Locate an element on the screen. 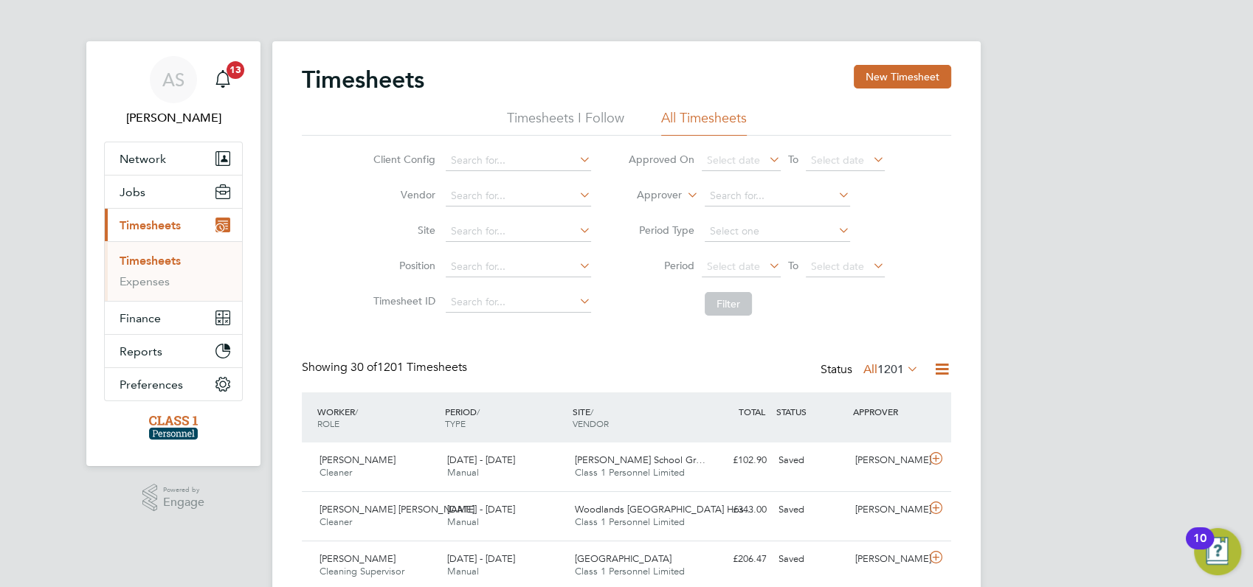 The width and height of the screenshot is (1253, 587). span: Timesheets is located at coordinates (150, 225).